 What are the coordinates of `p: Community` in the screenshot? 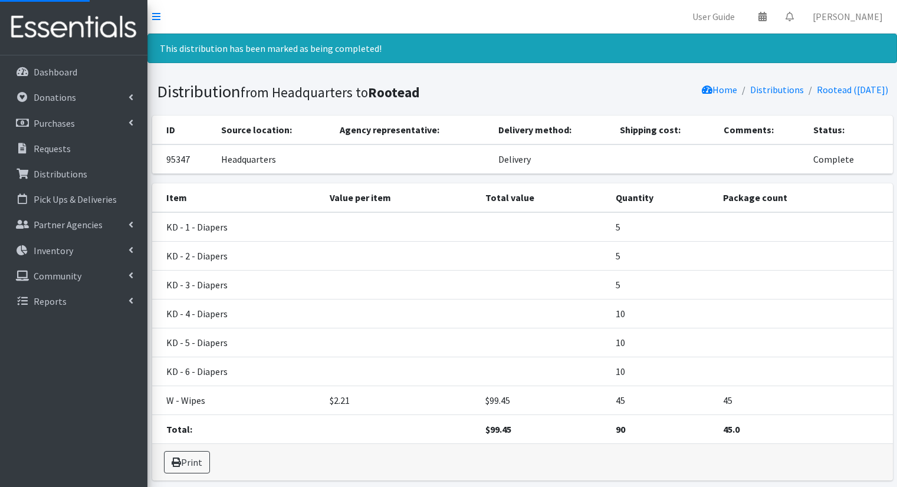 It's located at (57, 276).